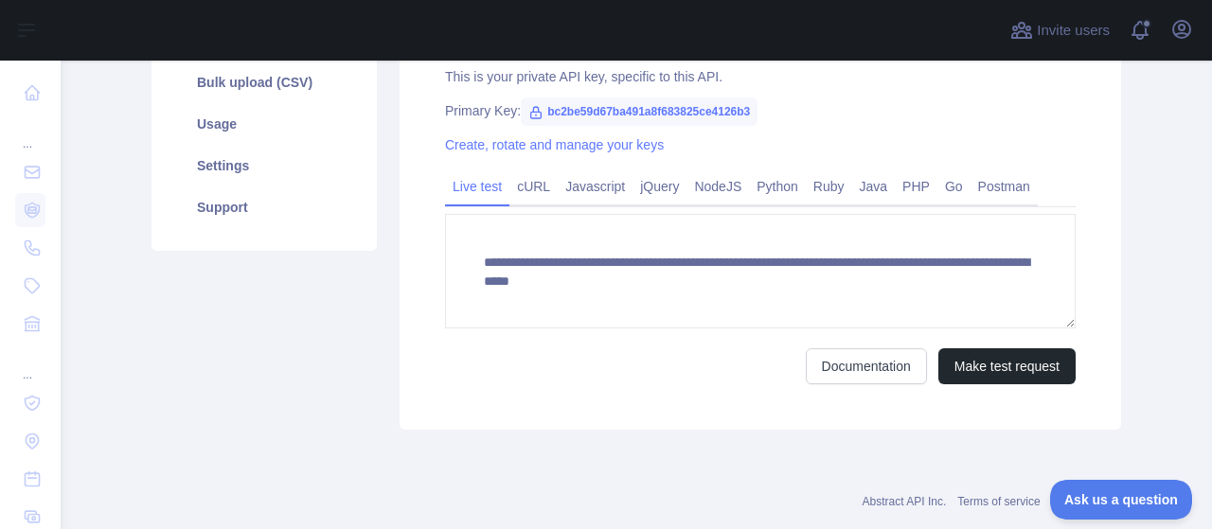  Describe the element at coordinates (264, 124) in the screenshot. I see `a: Usage` at that location.